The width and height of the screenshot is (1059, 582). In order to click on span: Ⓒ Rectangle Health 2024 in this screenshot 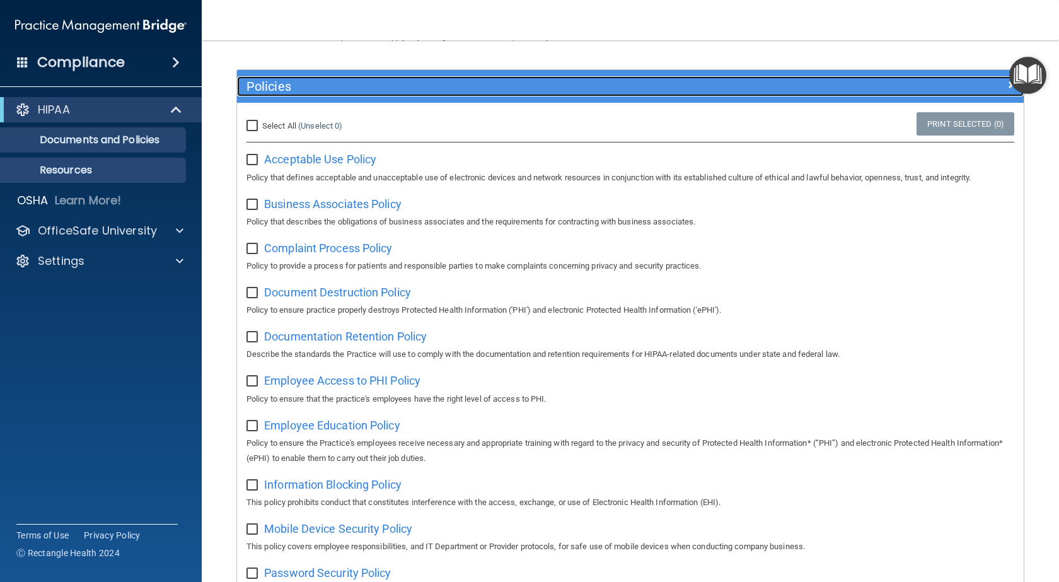, I will do `click(68, 553)`.